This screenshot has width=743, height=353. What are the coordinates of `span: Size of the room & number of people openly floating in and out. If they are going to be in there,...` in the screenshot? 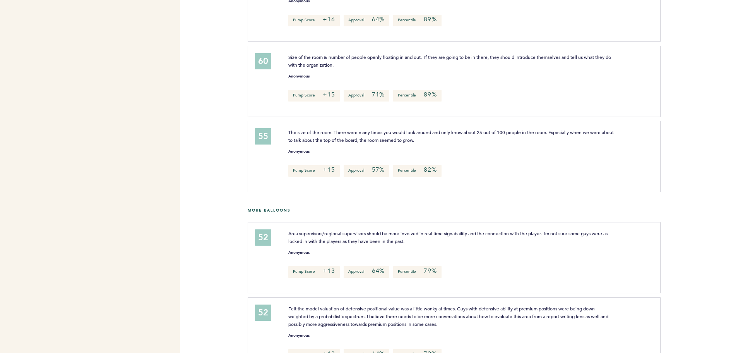 It's located at (450, 61).